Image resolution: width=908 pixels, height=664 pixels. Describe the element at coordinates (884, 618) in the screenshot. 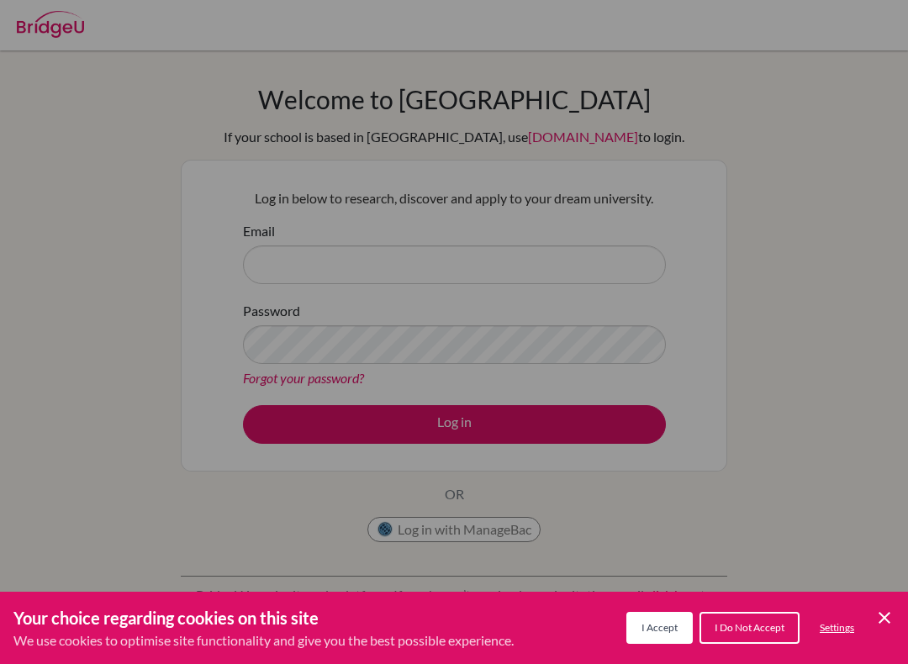

I see `button: Save and close` at that location.